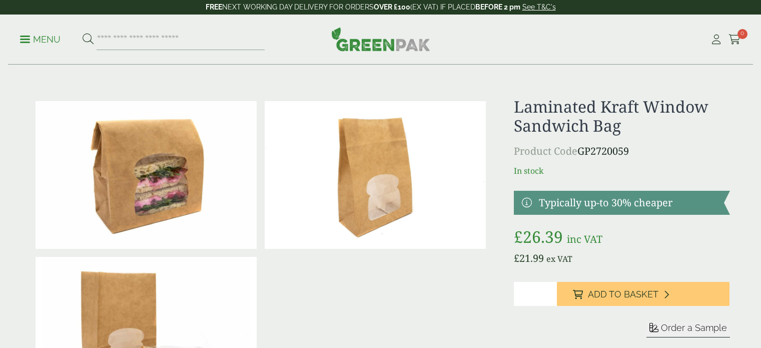  What do you see at coordinates (742, 34) in the screenshot?
I see `span: 0` at bounding box center [742, 34].